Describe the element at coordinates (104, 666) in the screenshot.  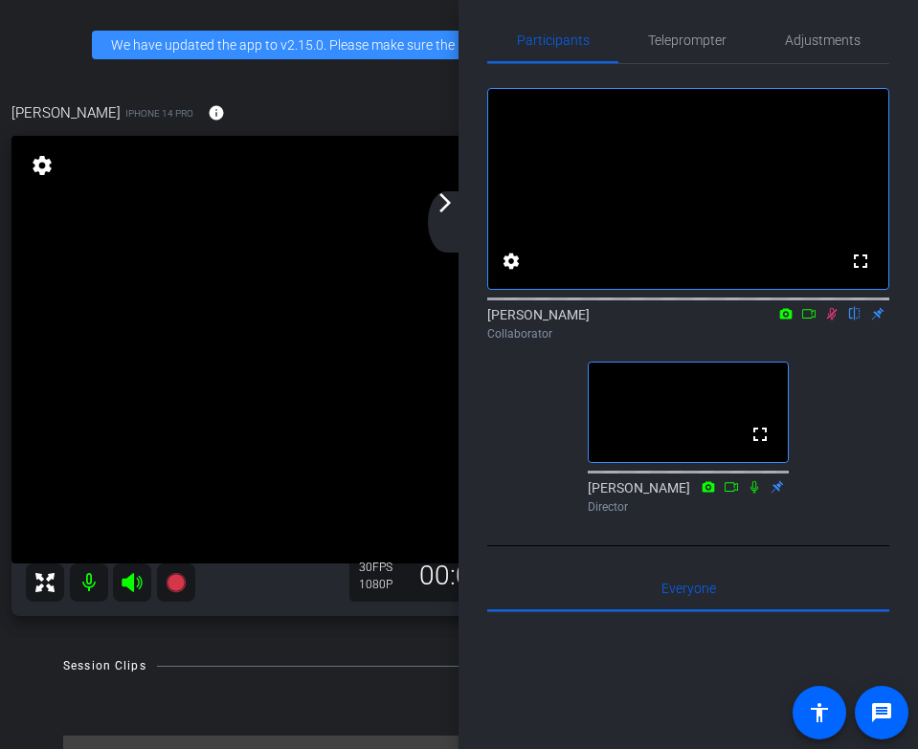
I see `div: Session Clips` at that location.